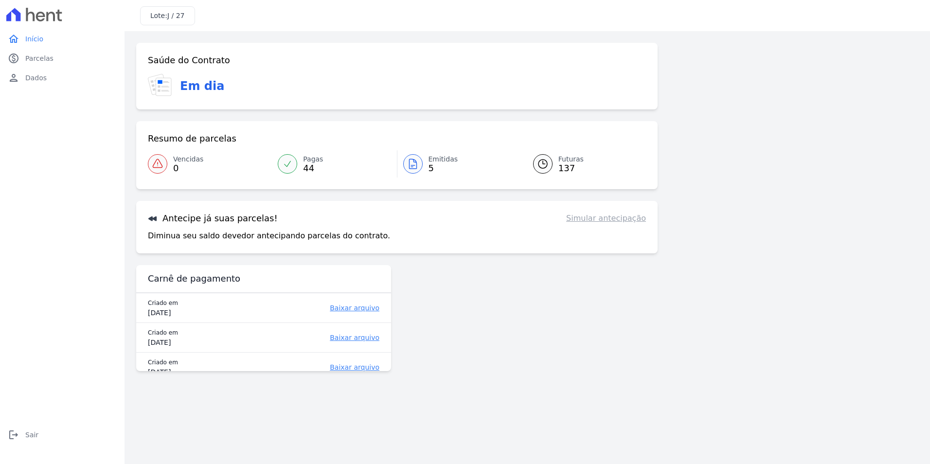 This screenshot has width=930, height=464. I want to click on span: Início, so click(34, 39).